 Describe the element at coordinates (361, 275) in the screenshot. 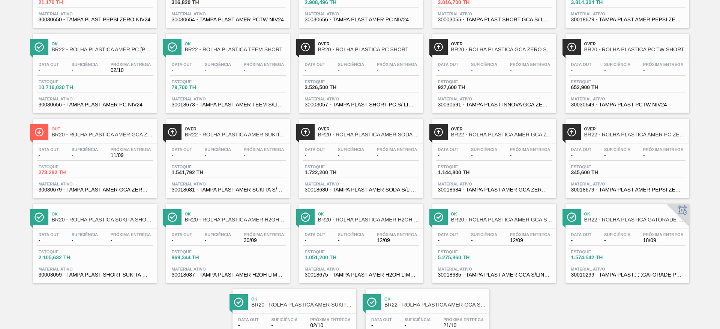

I see `span: 30018675 - TAMPA PLAST AMER H2OH LIMONETO S/LINER` at that location.